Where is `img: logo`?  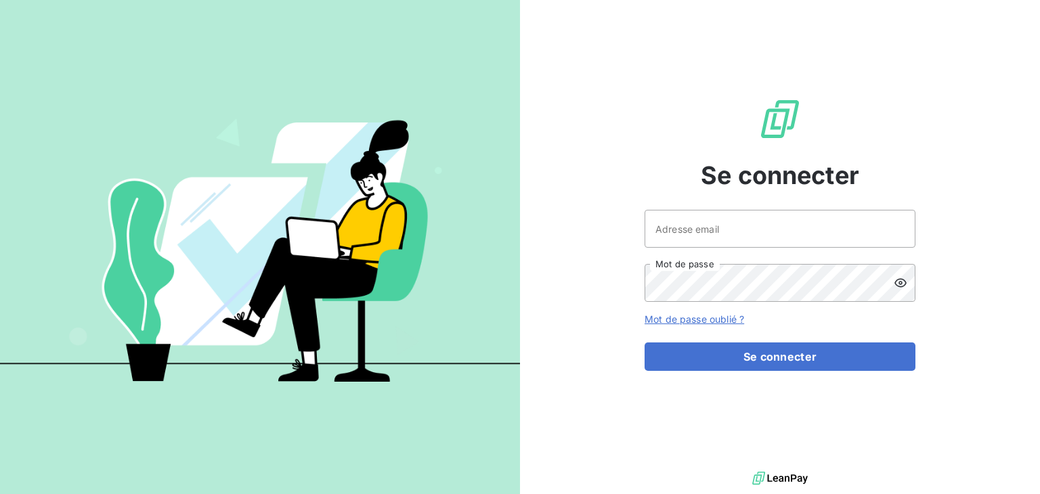 img: logo is located at coordinates (780, 479).